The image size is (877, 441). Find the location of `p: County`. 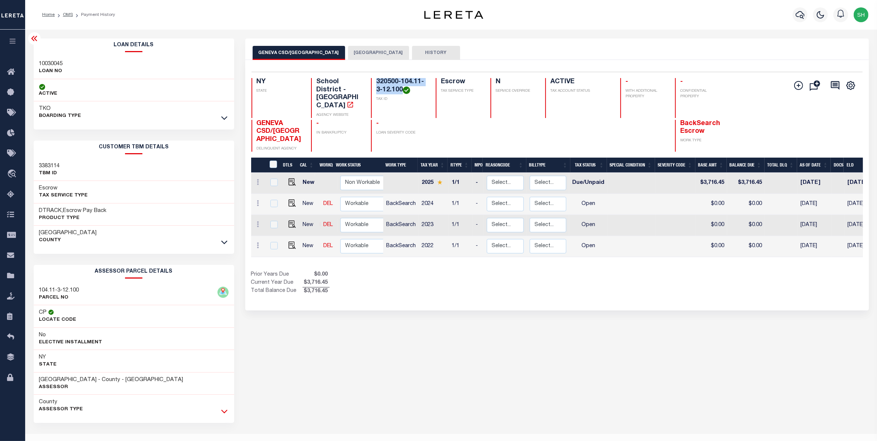

p: County is located at coordinates (68, 240).